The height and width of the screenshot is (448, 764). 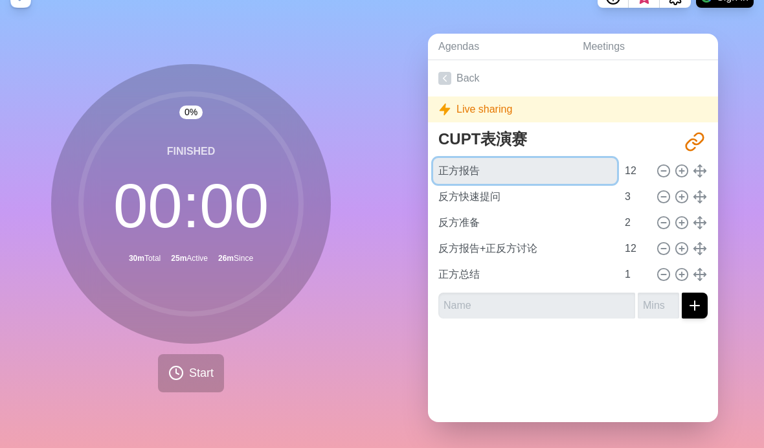 What do you see at coordinates (645, 47) in the screenshot?
I see `a: Meetings` at bounding box center [645, 47].